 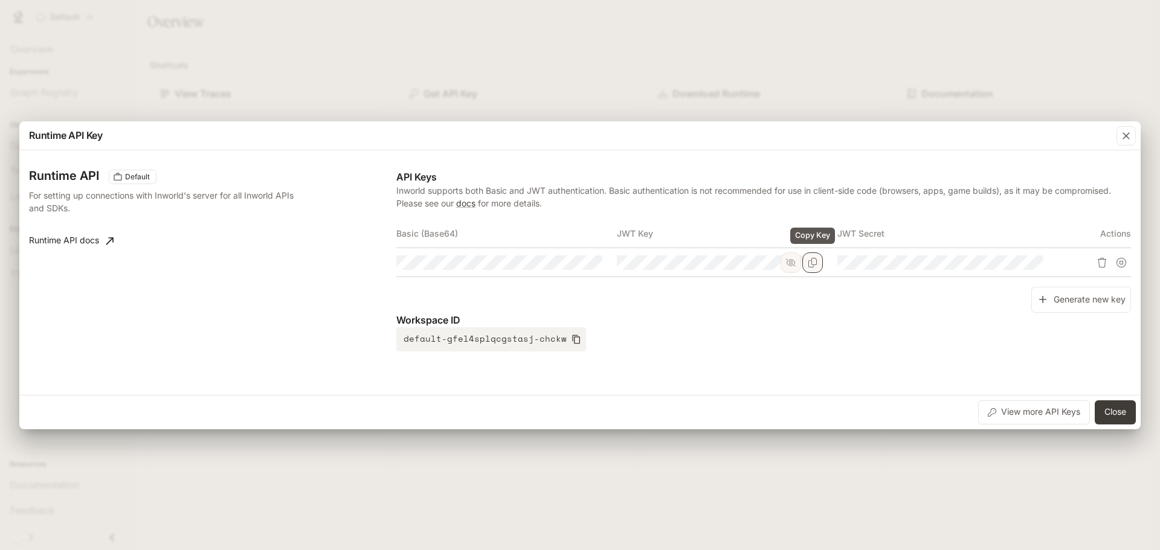 What do you see at coordinates (812, 263) in the screenshot?
I see `button: Copy Key` at bounding box center [812, 263].